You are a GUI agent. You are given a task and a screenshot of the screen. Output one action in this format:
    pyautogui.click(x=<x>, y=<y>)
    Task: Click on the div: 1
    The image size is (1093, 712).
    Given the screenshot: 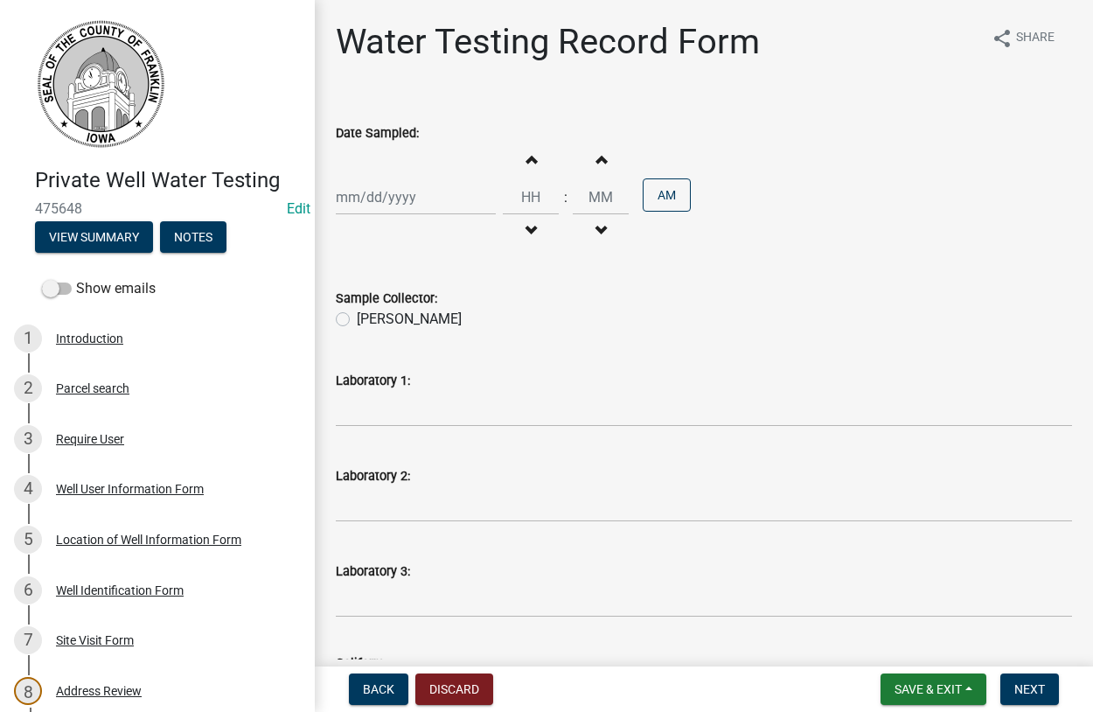 What is the action you would take?
    pyautogui.click(x=28, y=338)
    